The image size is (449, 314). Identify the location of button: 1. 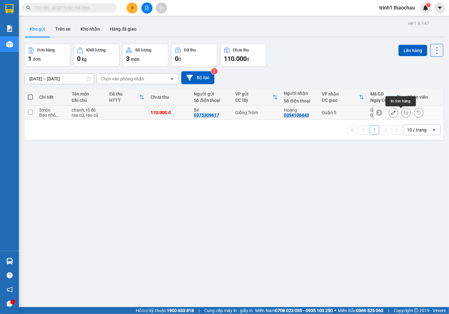
(374, 130).